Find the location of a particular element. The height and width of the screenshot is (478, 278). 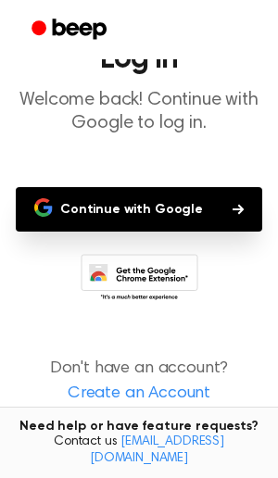

p: Welcome back! Continue with Google to log in. is located at coordinates (139, 112).